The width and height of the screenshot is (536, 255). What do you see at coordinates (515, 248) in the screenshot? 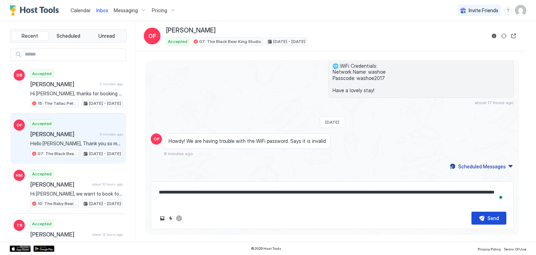
I see `a: Terms Of Use` at bounding box center [515, 248].